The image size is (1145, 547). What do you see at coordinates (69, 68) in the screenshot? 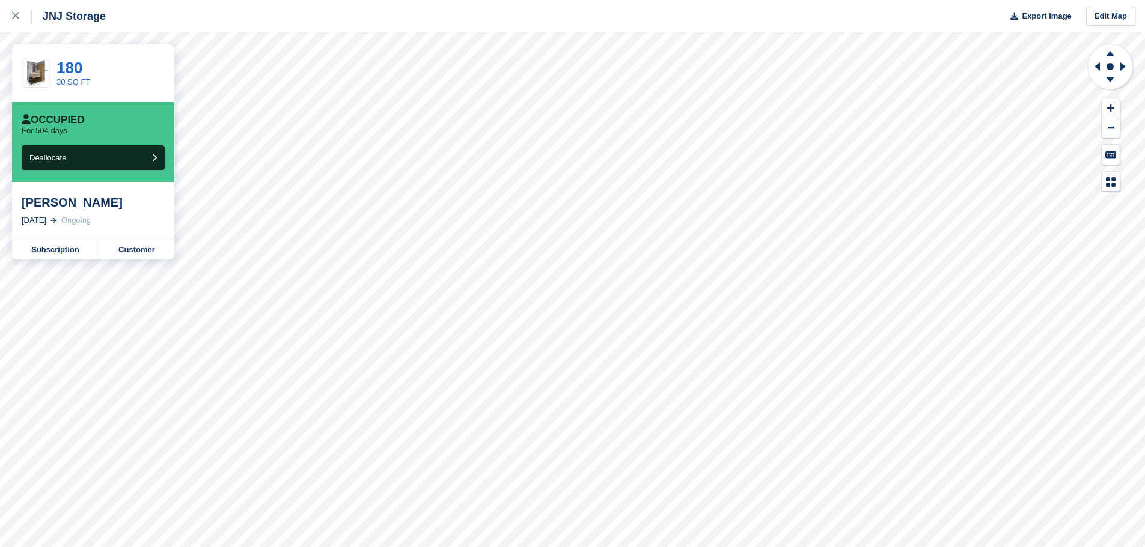
I see `a: 180` at bounding box center [69, 68].